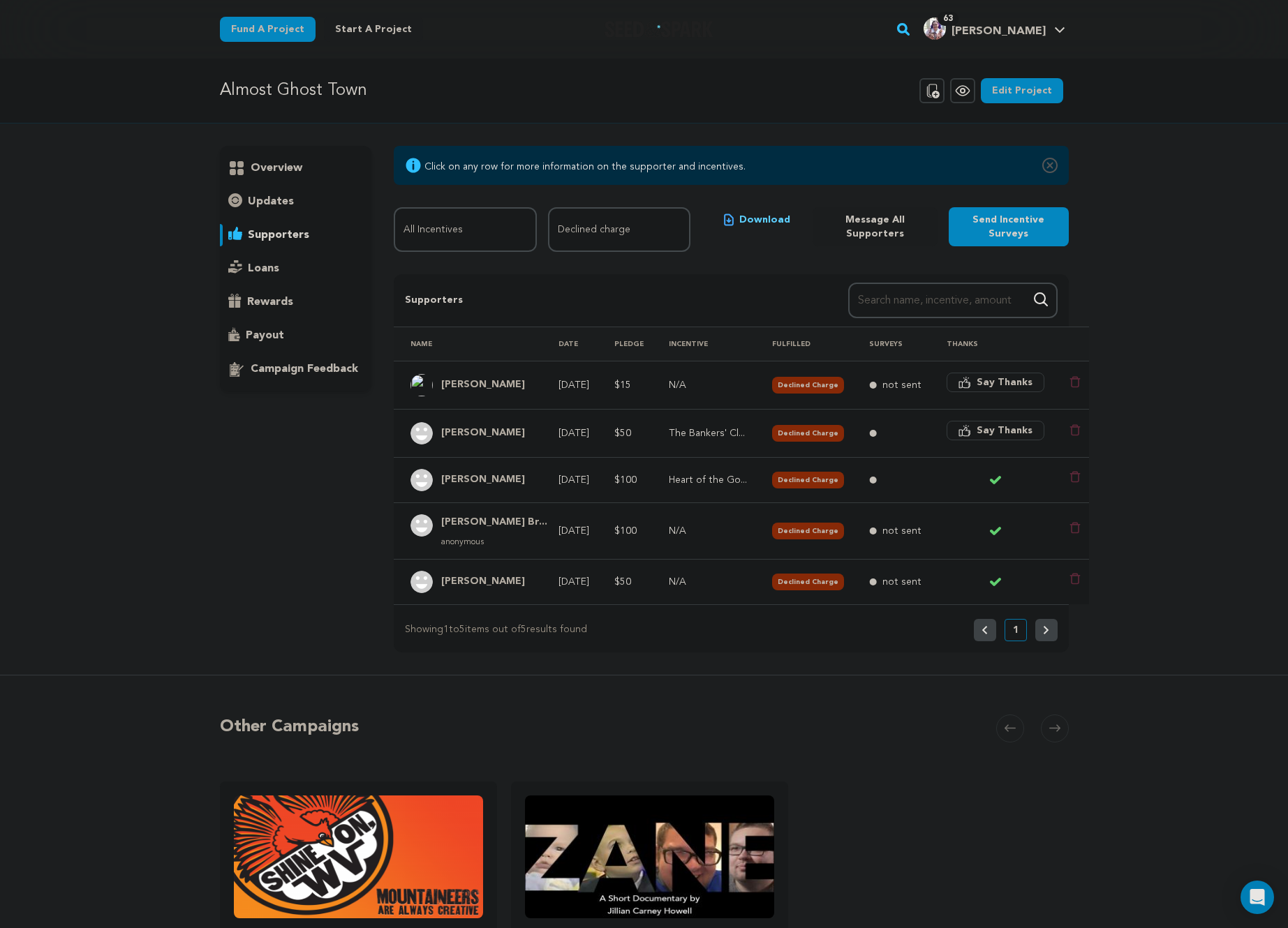  Describe the element at coordinates (270, 302) in the screenshot. I see `p: rewards` at that location.